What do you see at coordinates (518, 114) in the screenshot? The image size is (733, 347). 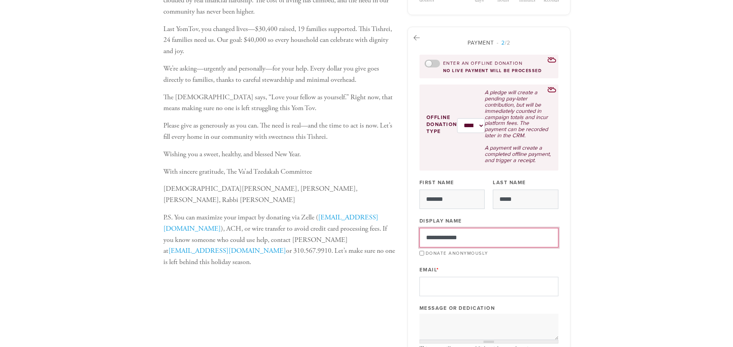 I see `p: A pledge will create a pending pay-later contribution, but will be immediately counted in campaig...` at bounding box center [518, 114].